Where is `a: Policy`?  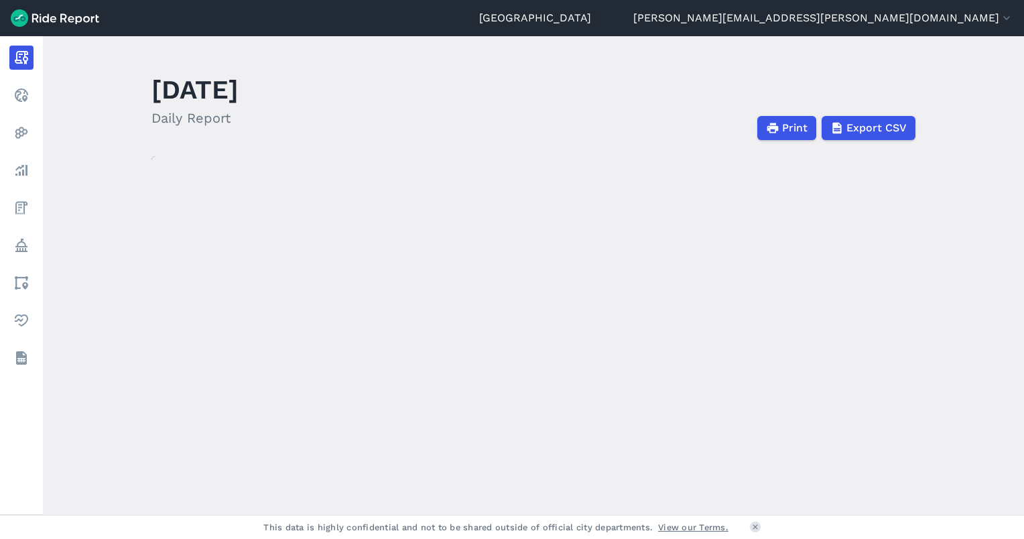
a: Policy is located at coordinates (21, 245).